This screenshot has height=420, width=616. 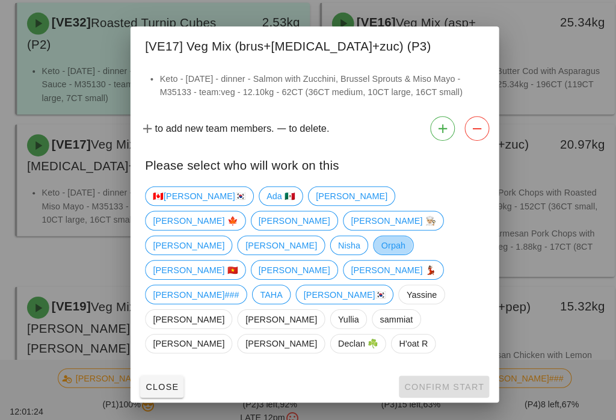 I want to click on span: H'oat R, so click(x=404, y=336).